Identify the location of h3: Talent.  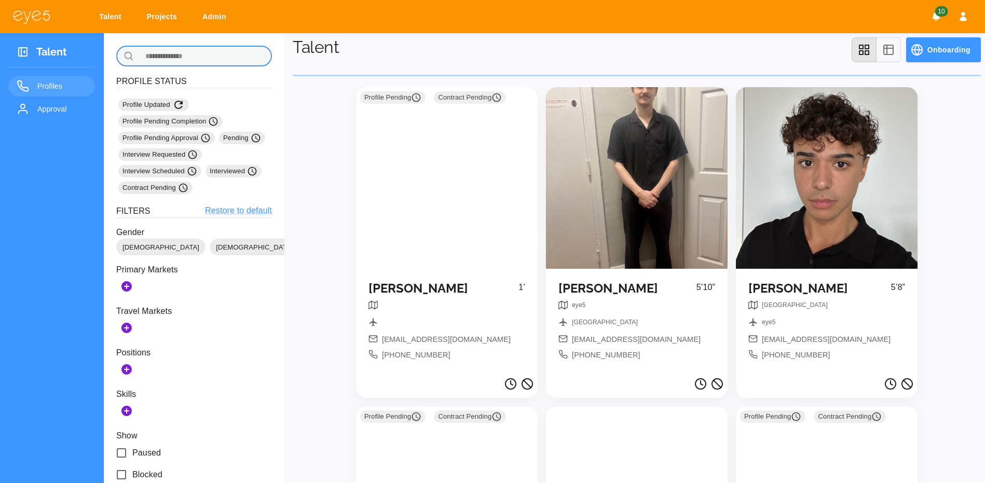
(51, 53).